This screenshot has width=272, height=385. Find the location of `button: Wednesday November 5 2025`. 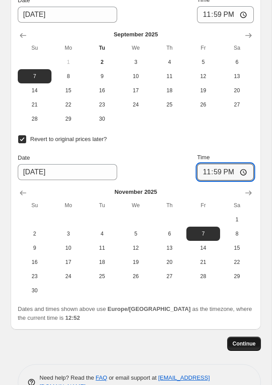

button: Wednesday November 5 2025 is located at coordinates (136, 234).